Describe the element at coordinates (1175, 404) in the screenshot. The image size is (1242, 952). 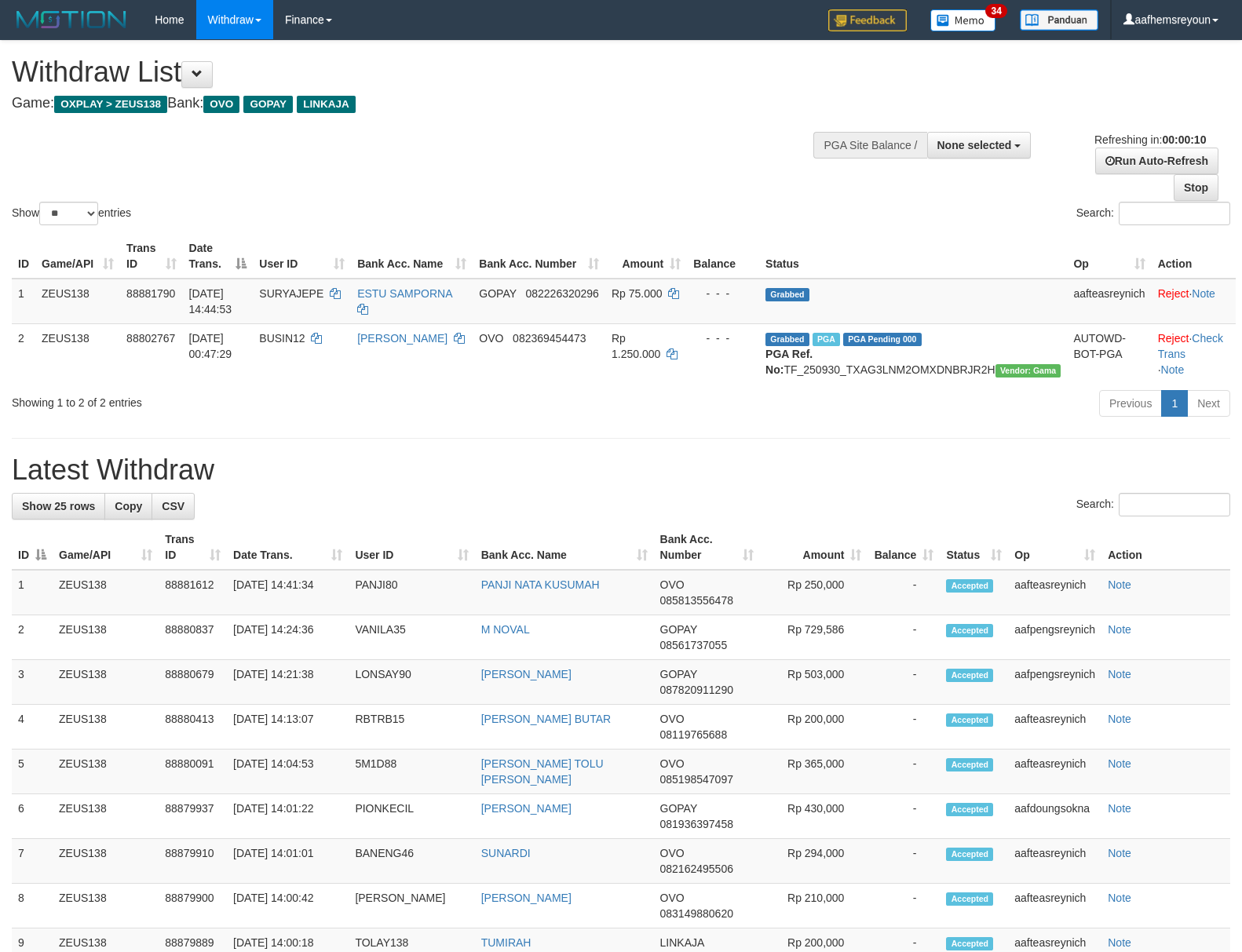
I see `a: 1` at that location.